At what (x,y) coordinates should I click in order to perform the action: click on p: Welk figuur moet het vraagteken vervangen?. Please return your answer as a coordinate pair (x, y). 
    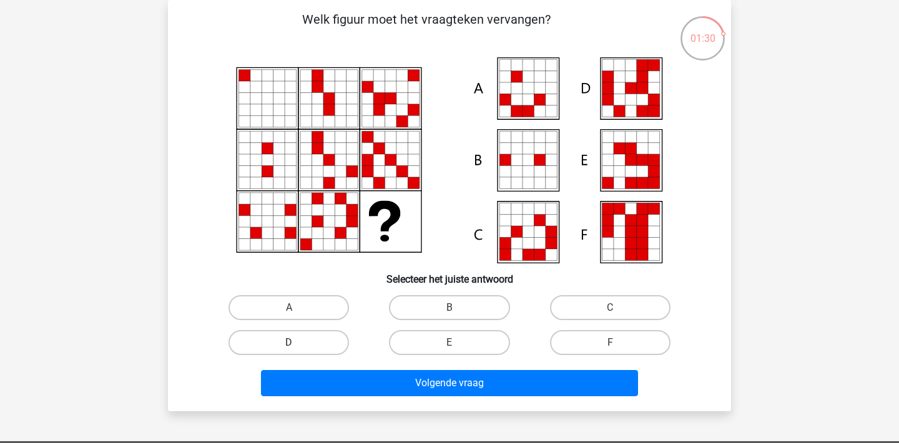
    Looking at the image, I should click on (426, 29).